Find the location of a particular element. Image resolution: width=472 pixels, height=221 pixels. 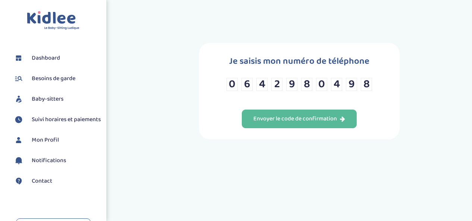

span: Contact is located at coordinates (42, 181).